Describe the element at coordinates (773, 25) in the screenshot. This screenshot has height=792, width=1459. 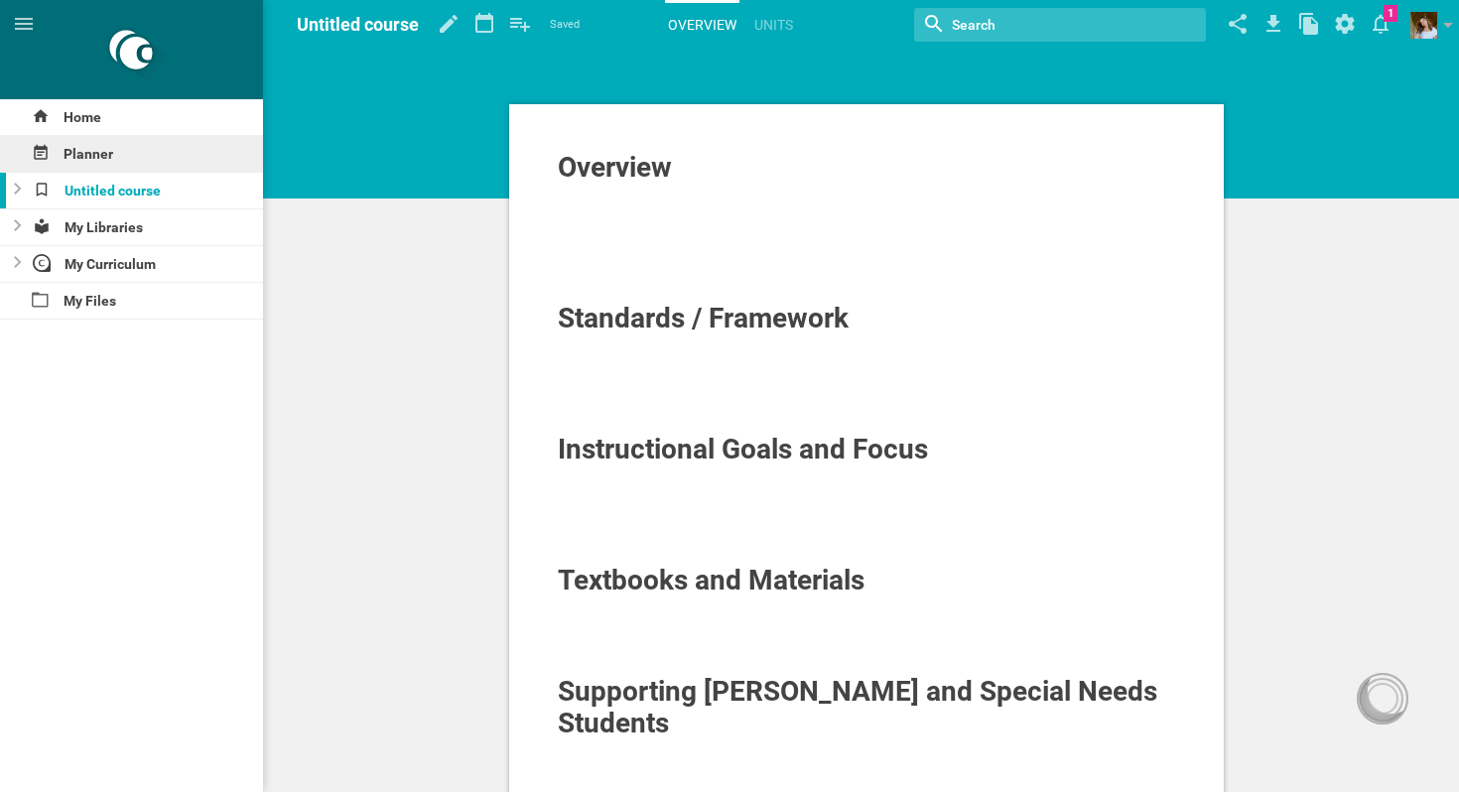
I see `a: Units` at that location.